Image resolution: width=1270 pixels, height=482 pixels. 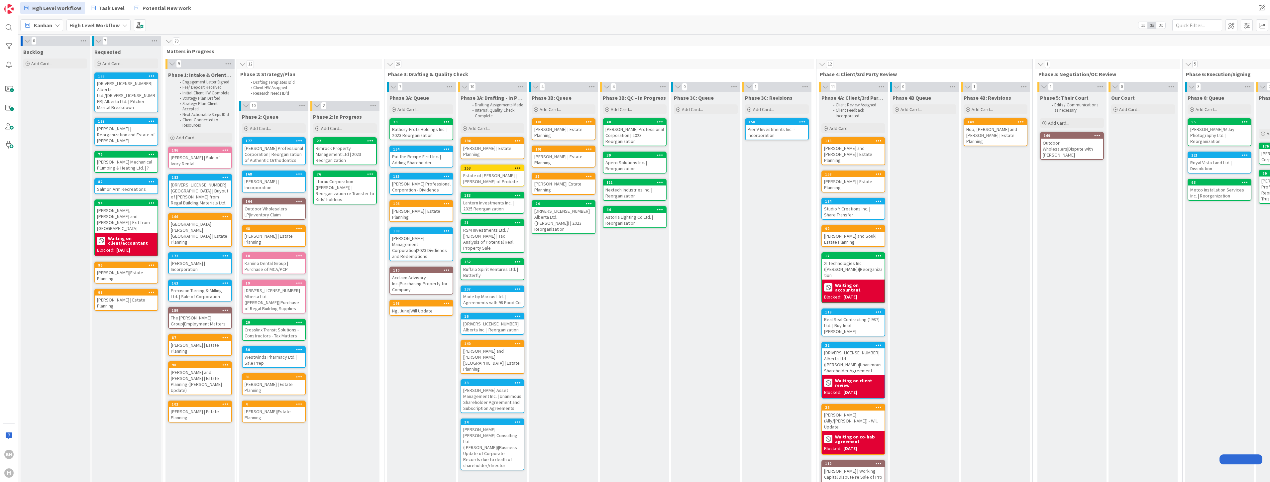 I want to click on div: 127, so click(x=128, y=121).